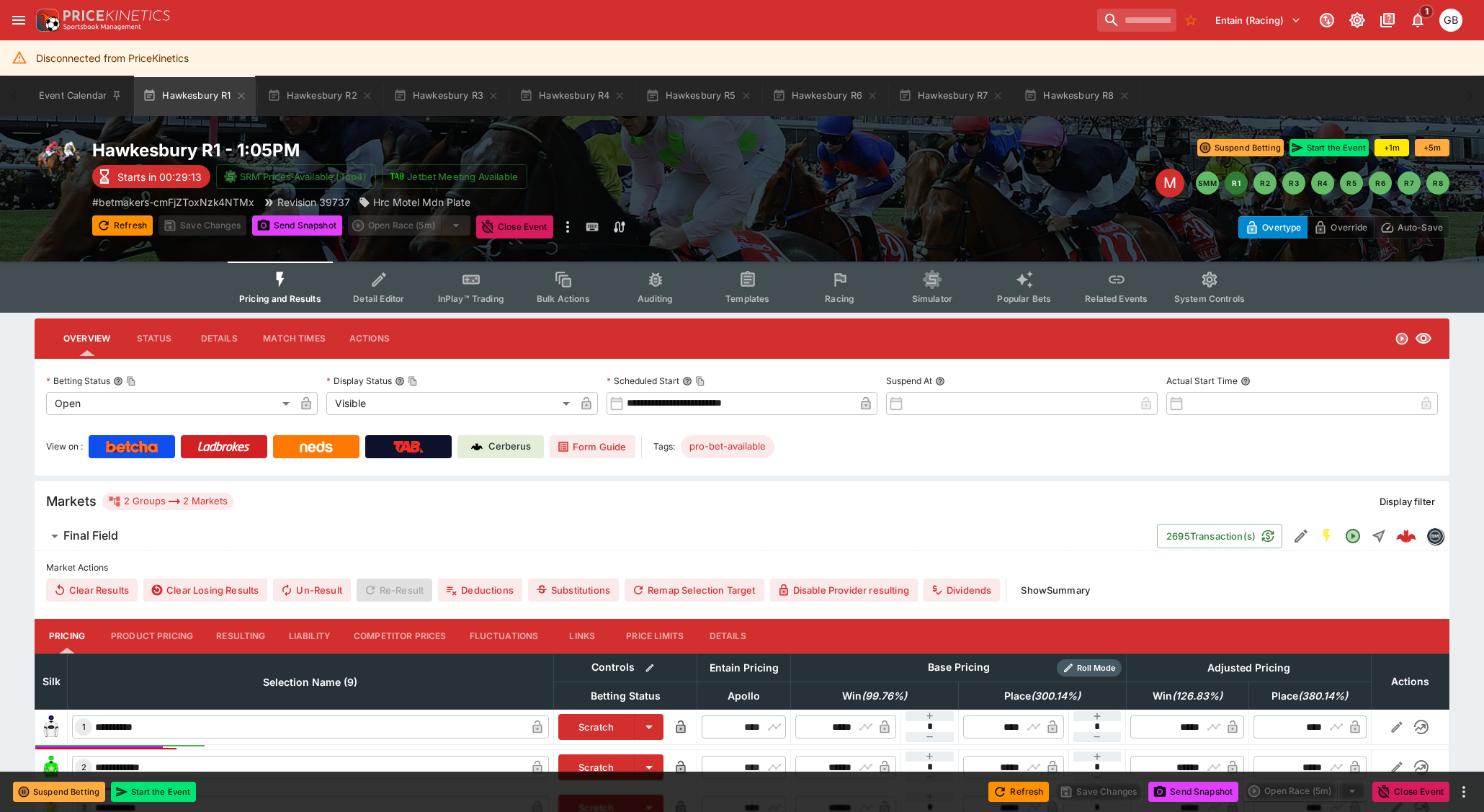 The width and height of the screenshot is (1484, 812). Describe the element at coordinates (155, 338) in the screenshot. I see `button: Status` at that location.